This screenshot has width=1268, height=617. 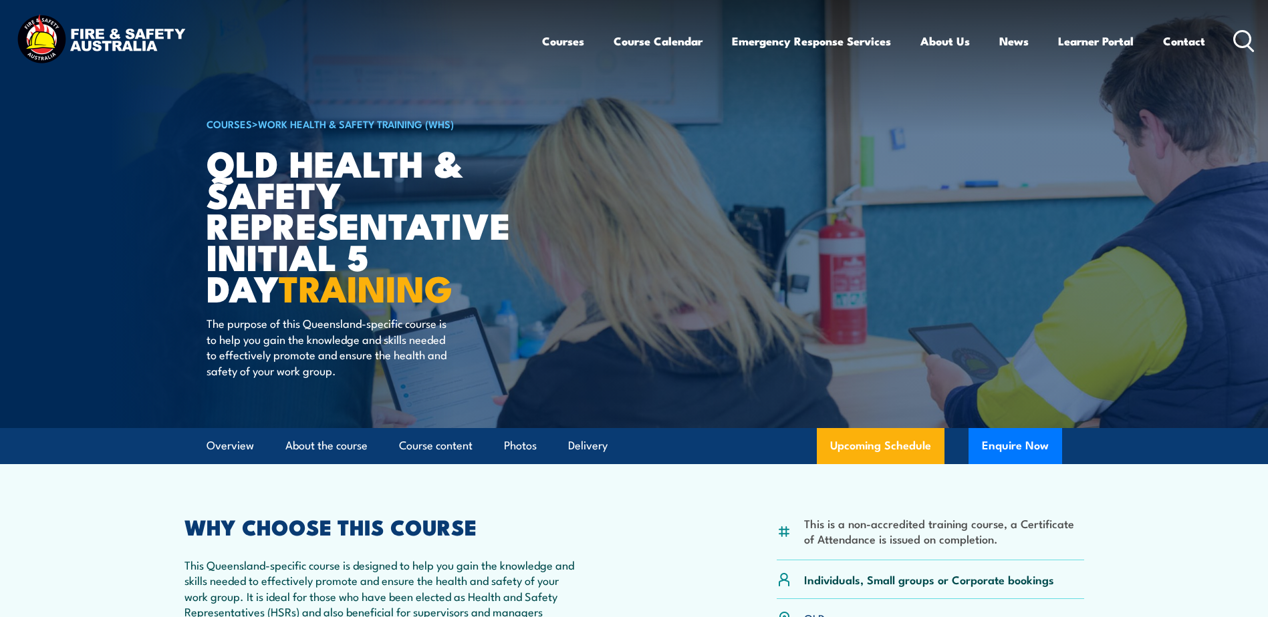 I want to click on p: Individuals, Small groups or Corporate bookings, so click(x=929, y=579).